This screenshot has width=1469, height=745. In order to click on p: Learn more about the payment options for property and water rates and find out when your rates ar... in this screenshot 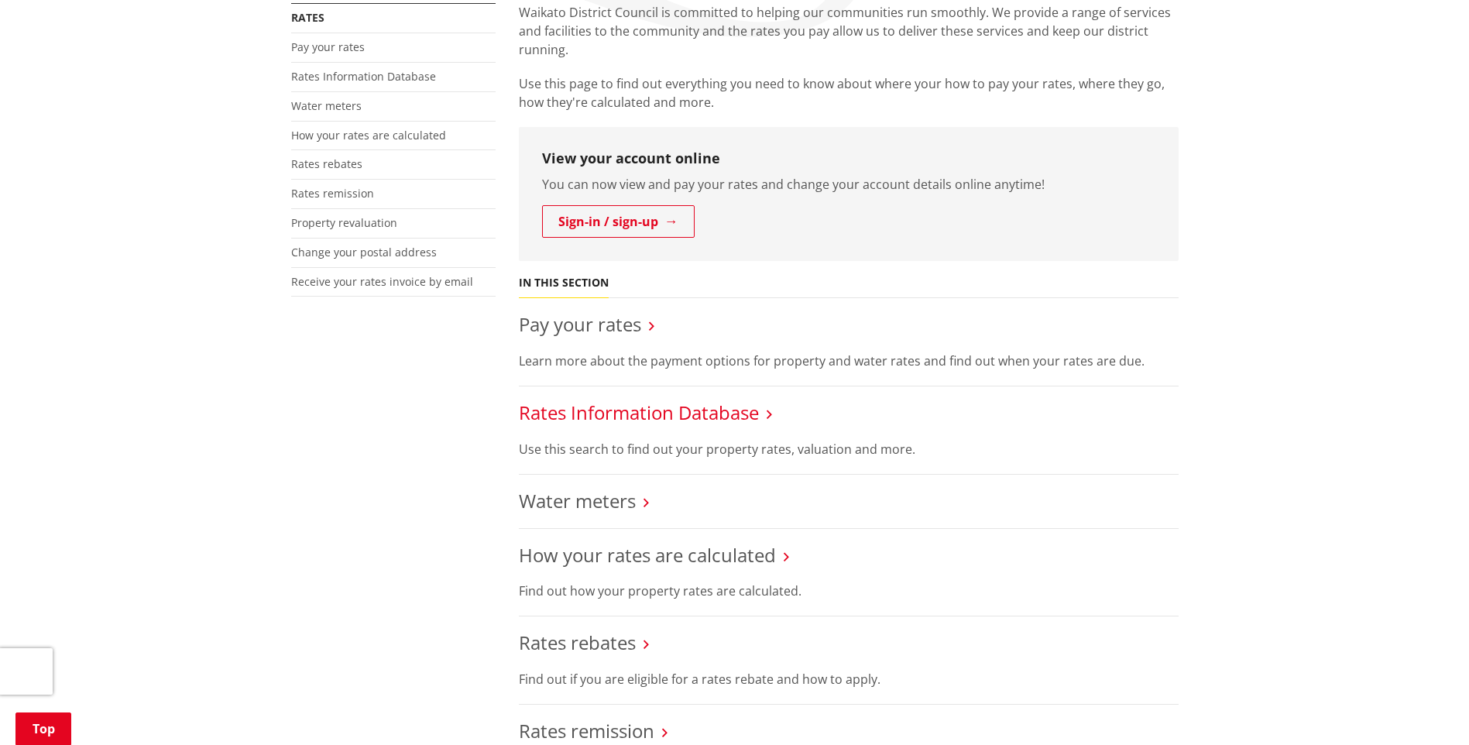, I will do `click(849, 361)`.